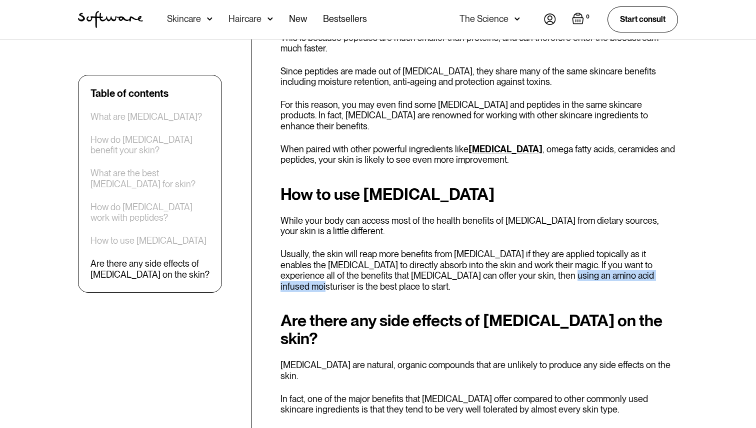 The image size is (756, 428). I want to click on div: Skincare, so click(184, 19).